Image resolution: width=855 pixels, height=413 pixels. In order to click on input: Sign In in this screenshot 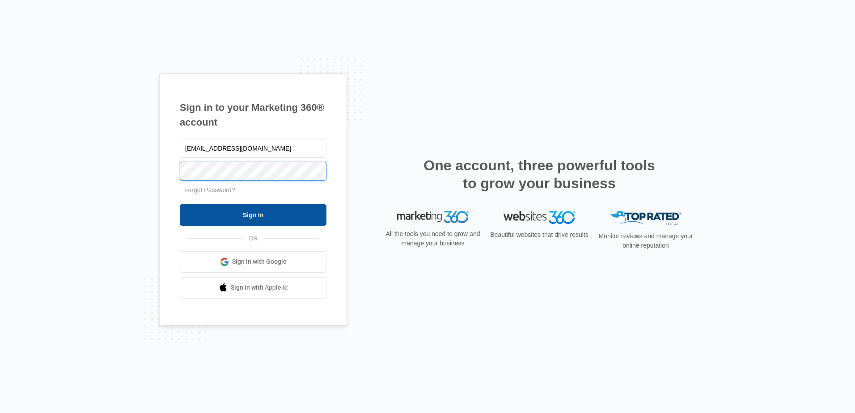, I will do `click(253, 215)`.